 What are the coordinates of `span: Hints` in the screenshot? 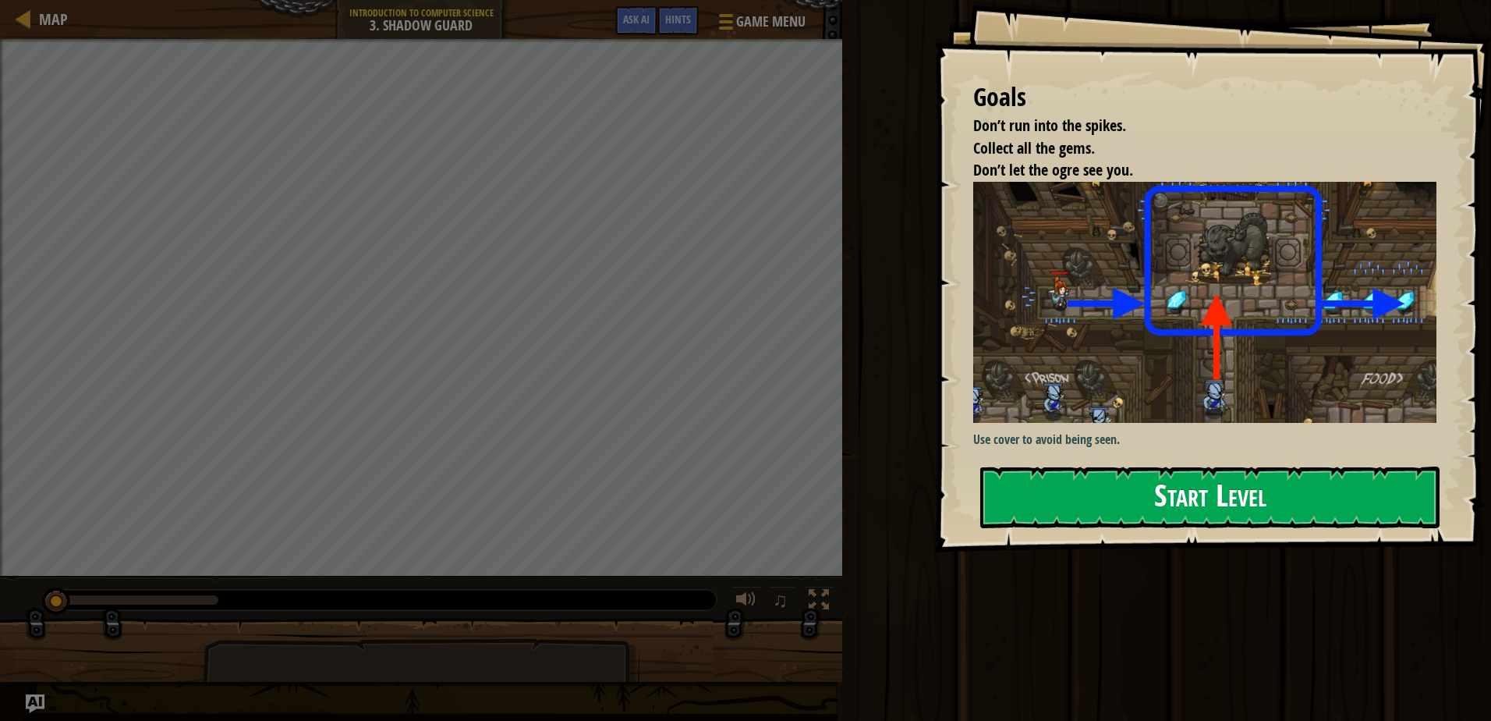 It's located at (678, 19).